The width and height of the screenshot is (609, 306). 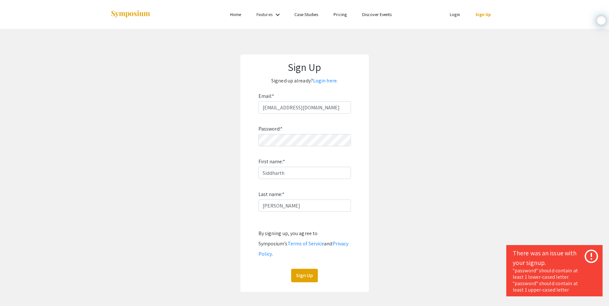 What do you see at coordinates (278, 15) in the screenshot?
I see `mat-icon: Expand Features list` at bounding box center [278, 15].